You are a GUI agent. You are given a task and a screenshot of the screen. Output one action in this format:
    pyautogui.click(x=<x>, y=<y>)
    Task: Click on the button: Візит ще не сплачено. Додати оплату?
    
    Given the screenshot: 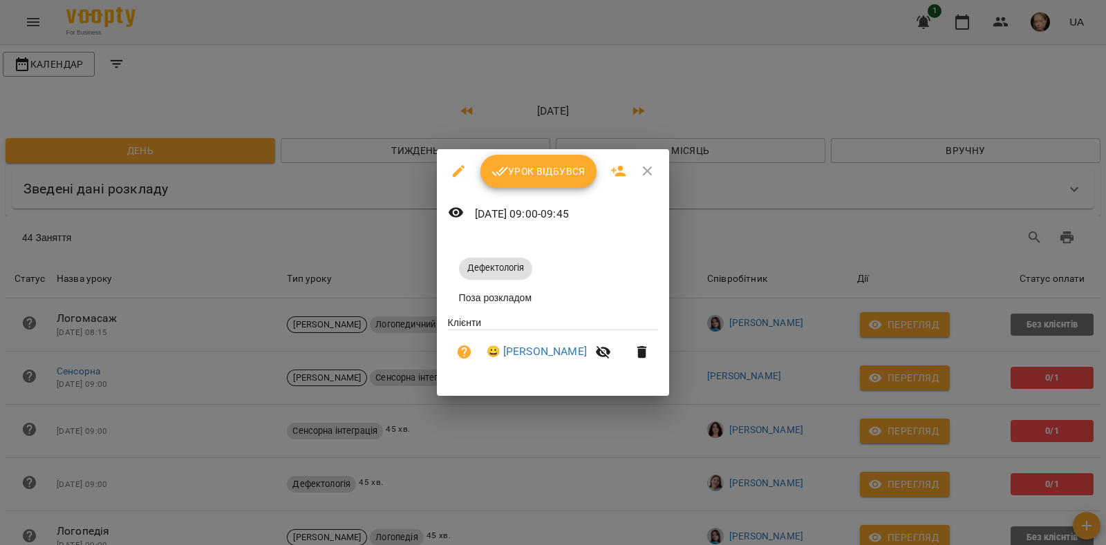 What is the action you would take?
    pyautogui.click(x=464, y=352)
    